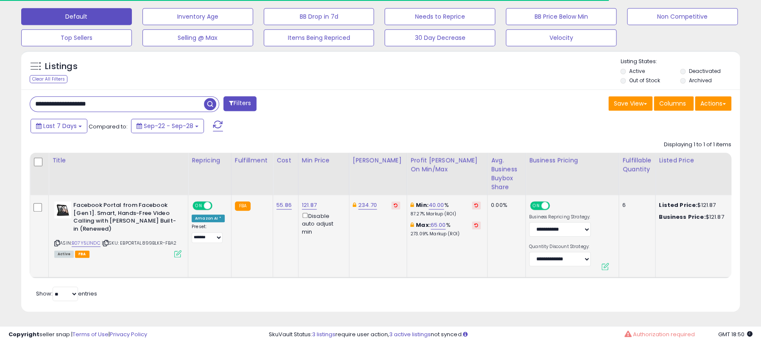 The height and width of the screenshot is (343, 761). I want to click on p: 87.27% Markup (ROI), so click(446, 214).